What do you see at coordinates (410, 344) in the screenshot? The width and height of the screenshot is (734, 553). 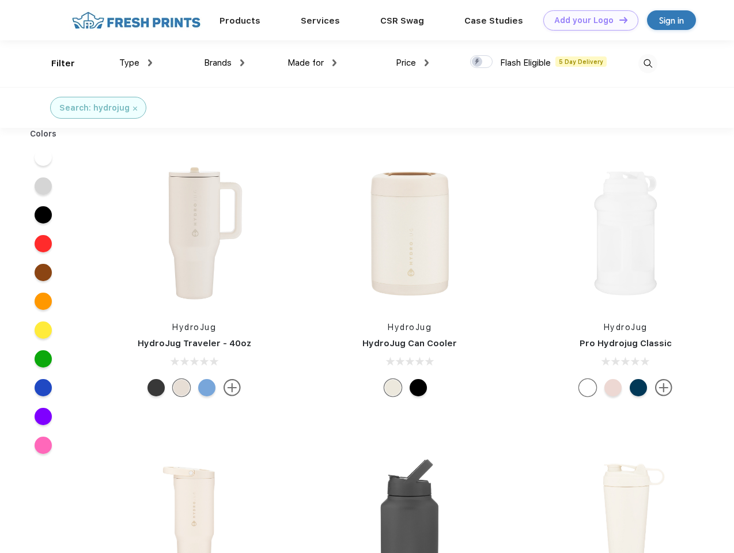 I see `a: HydroJug Can Cooler` at bounding box center [410, 344].